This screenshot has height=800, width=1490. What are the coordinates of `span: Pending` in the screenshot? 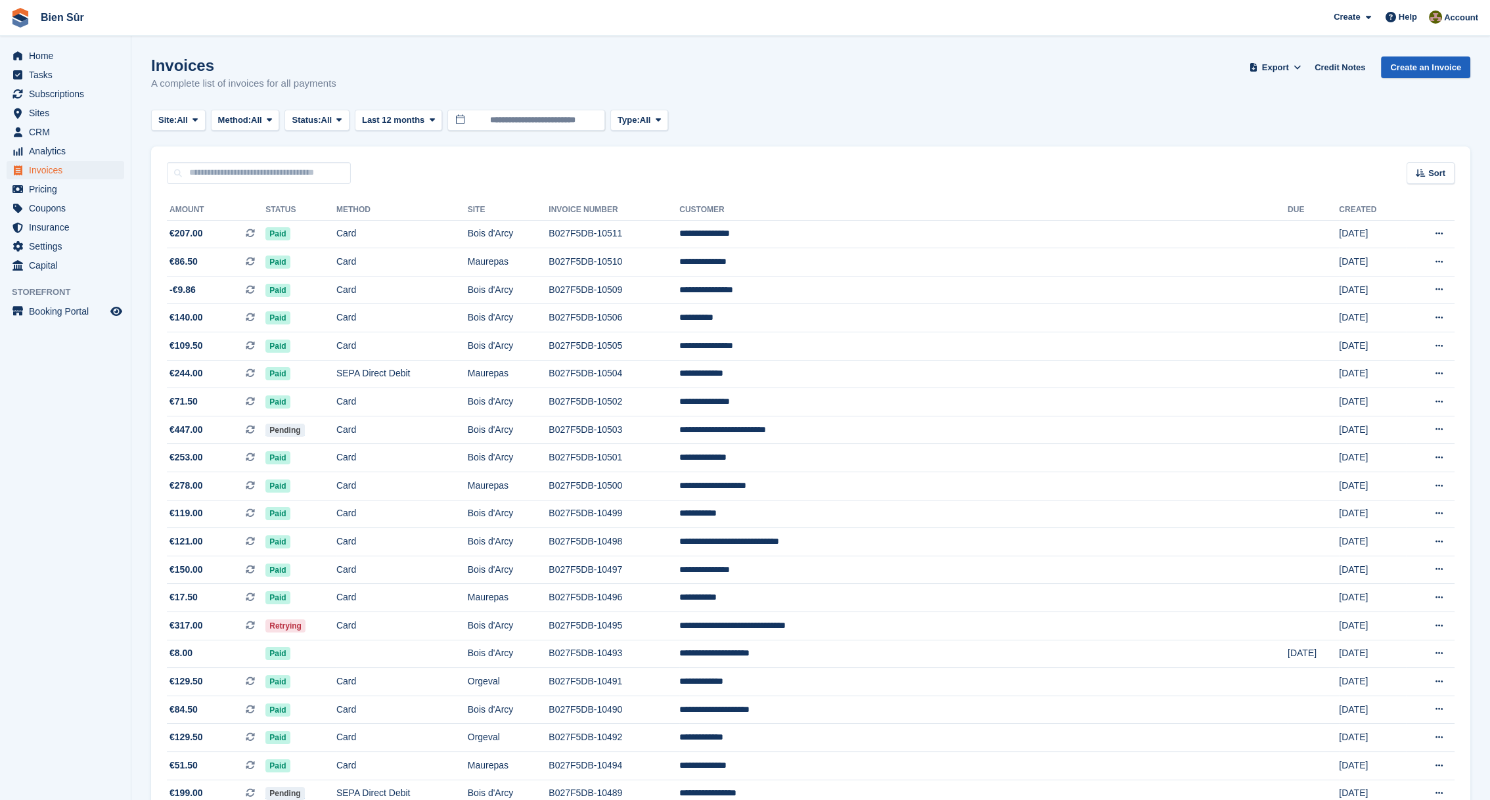 It's located at (285, 794).